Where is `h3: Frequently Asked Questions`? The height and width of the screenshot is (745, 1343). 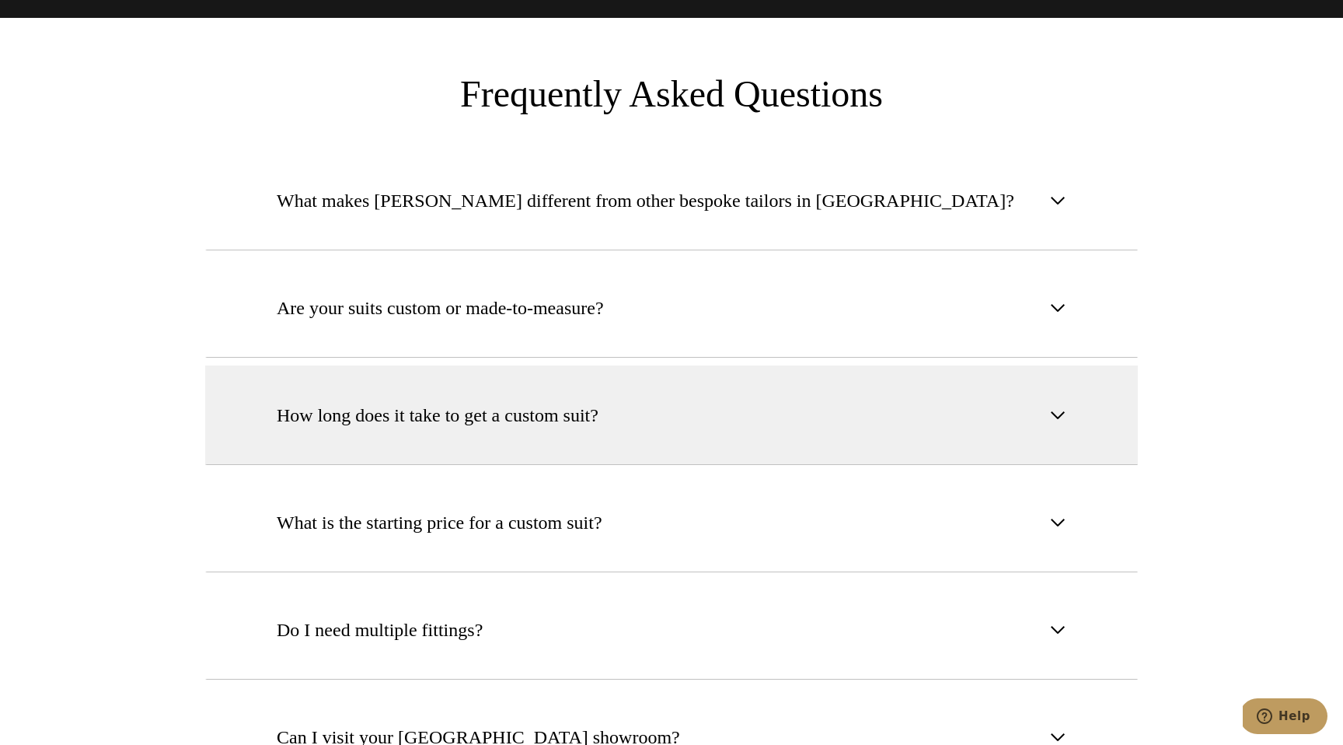 h3: Frequently Asked Questions is located at coordinates (672, 94).